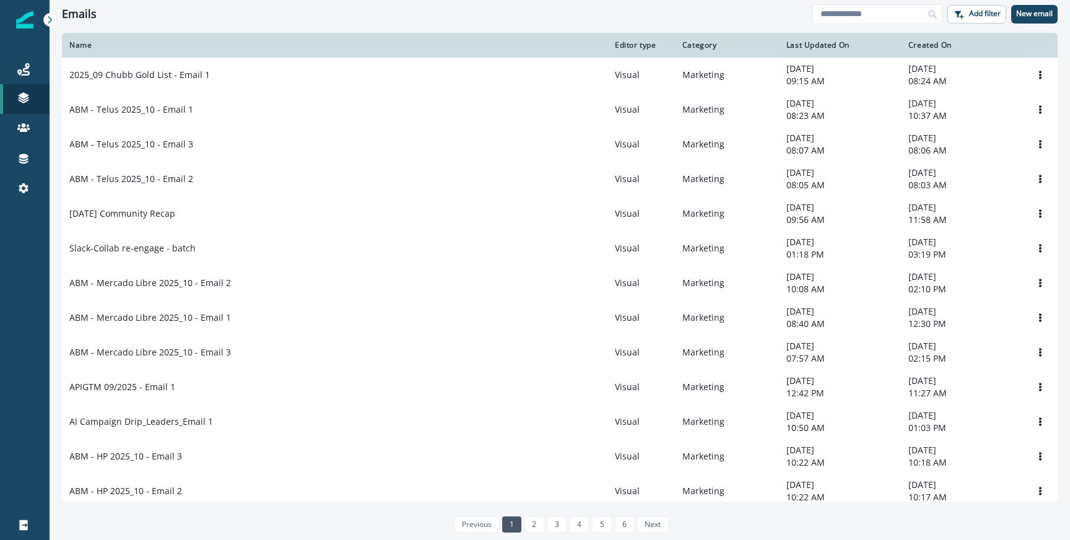 This screenshot has width=1070, height=540. I want to click on div: Category, so click(727, 45).